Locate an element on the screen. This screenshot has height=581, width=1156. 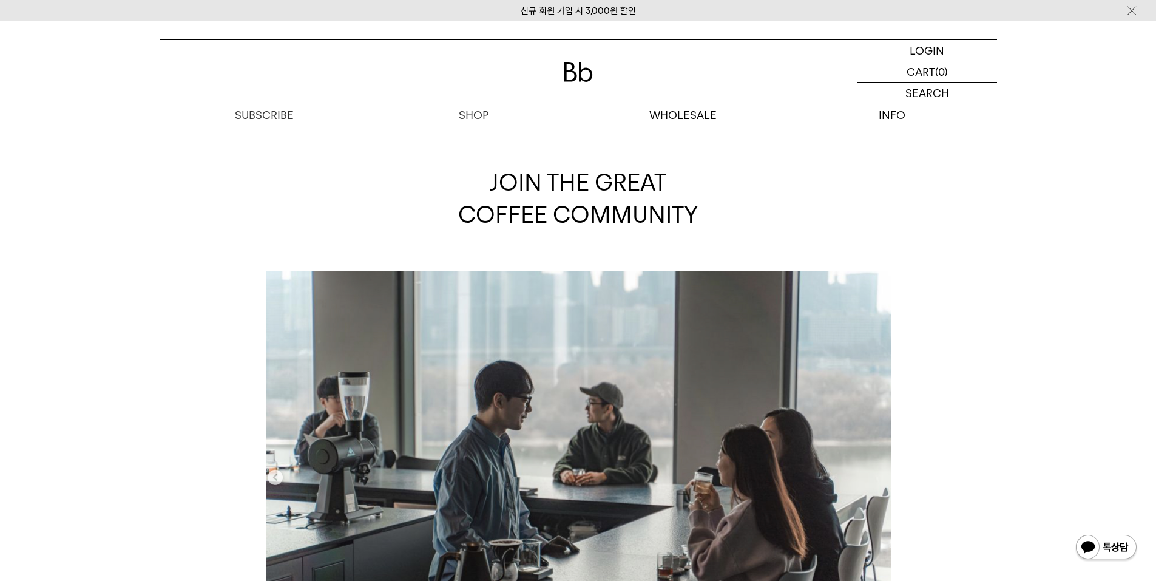
a: LOGIN is located at coordinates (927, 50).